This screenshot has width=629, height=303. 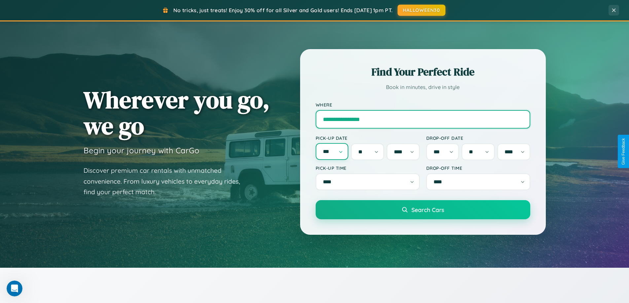 I want to click on label: Pick-up Date, so click(x=368, y=138).